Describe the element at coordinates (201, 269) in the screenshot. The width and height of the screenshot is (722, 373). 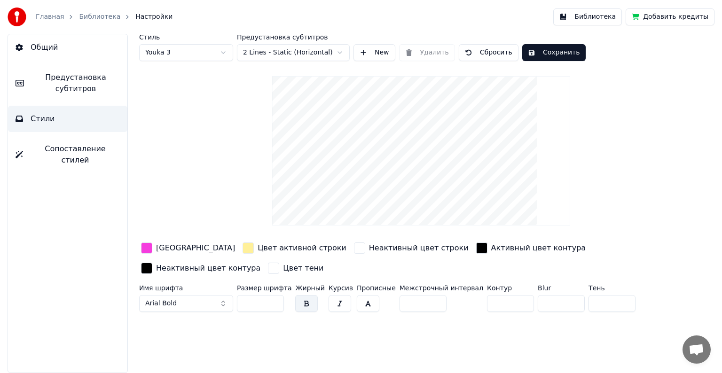
I see `button: Неактивный цвет контура` at that location.